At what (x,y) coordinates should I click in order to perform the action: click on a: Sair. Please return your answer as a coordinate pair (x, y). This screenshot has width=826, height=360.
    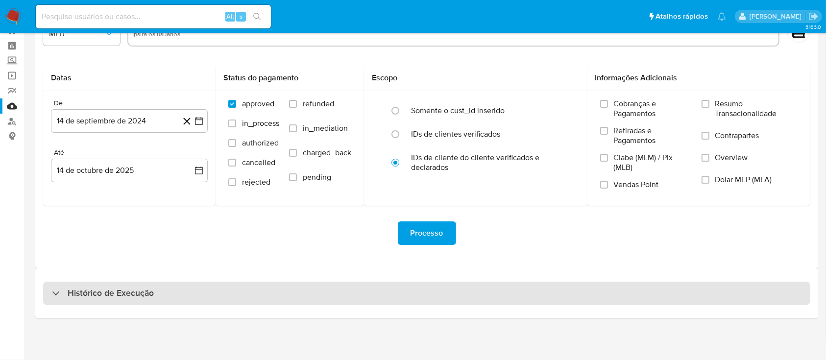
    Looking at the image, I should click on (814, 16).